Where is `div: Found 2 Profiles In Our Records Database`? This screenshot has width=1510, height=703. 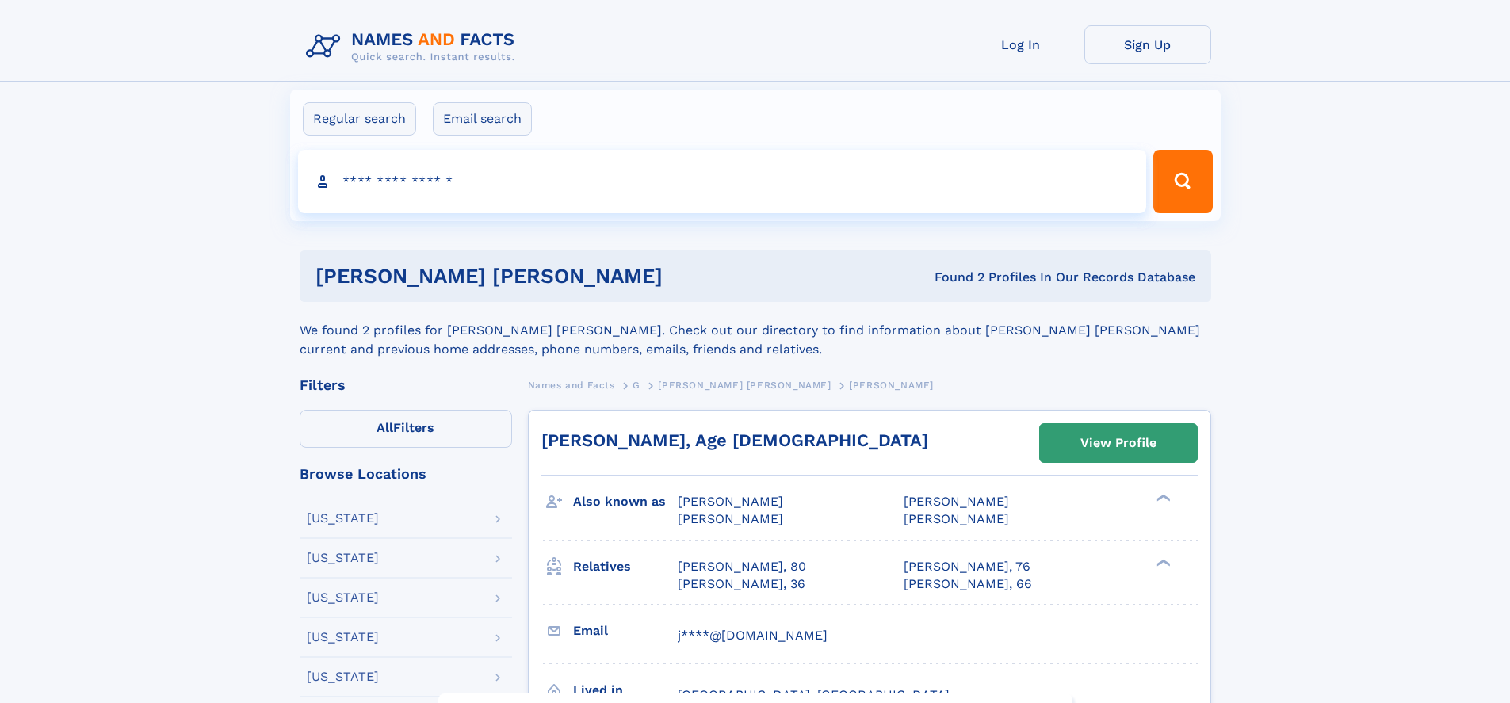 div: Found 2 Profiles In Our Records Database is located at coordinates (996, 277).